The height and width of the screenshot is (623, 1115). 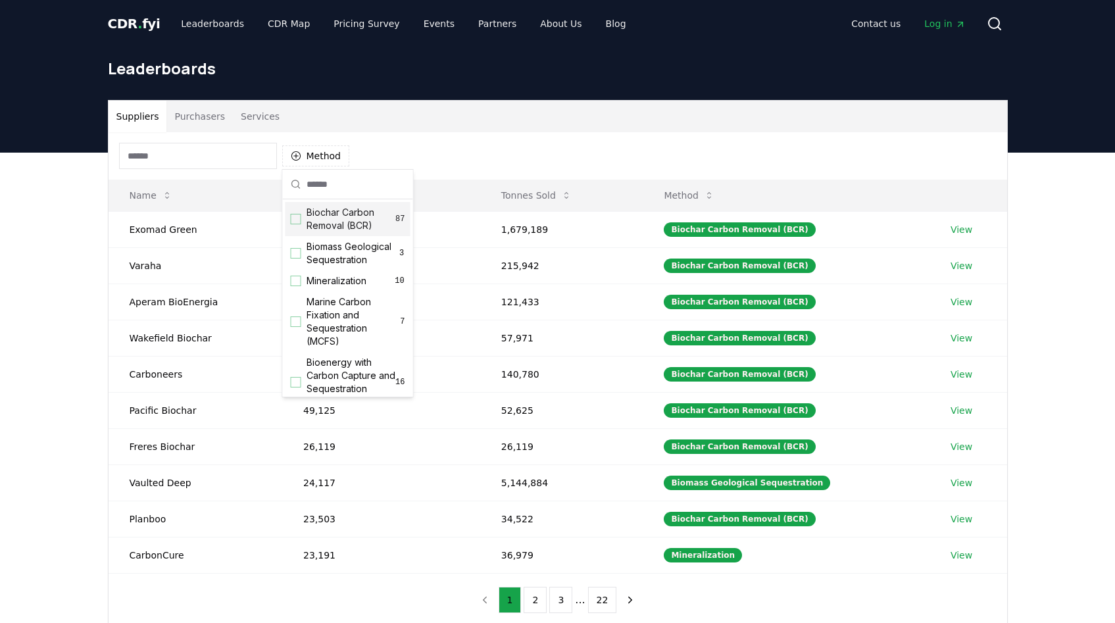 I want to click on td: Vaulted Deep, so click(x=195, y=482).